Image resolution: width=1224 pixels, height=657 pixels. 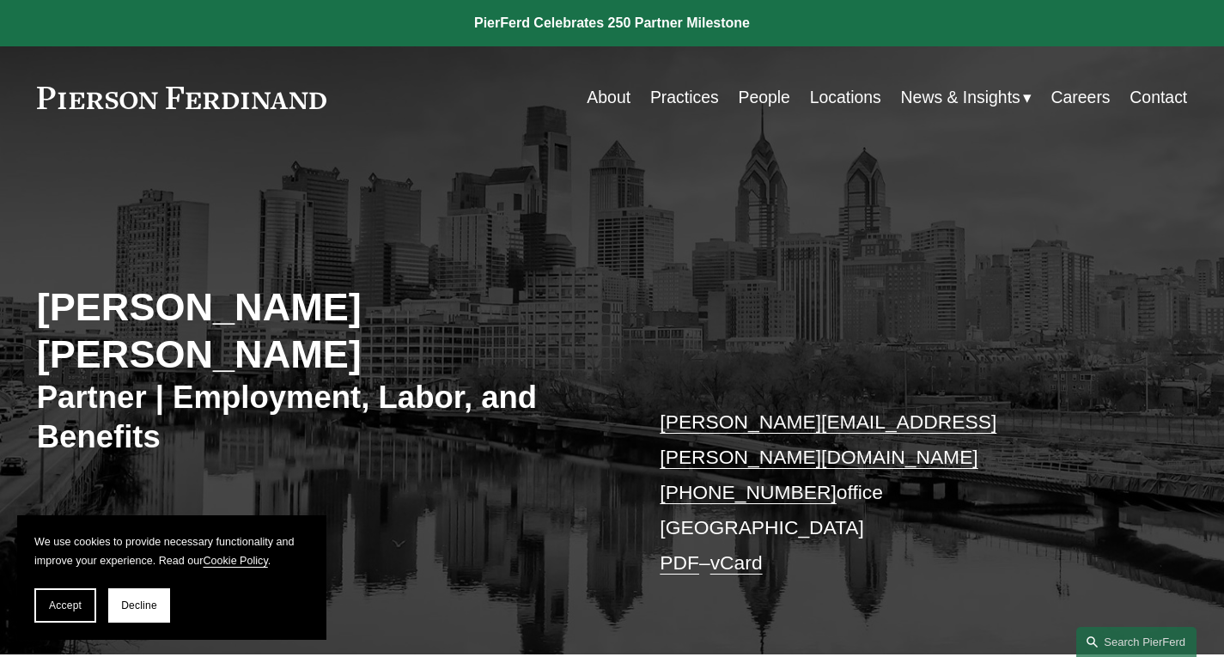 What do you see at coordinates (65, 605) in the screenshot?
I see `button: Accept` at bounding box center [65, 605].